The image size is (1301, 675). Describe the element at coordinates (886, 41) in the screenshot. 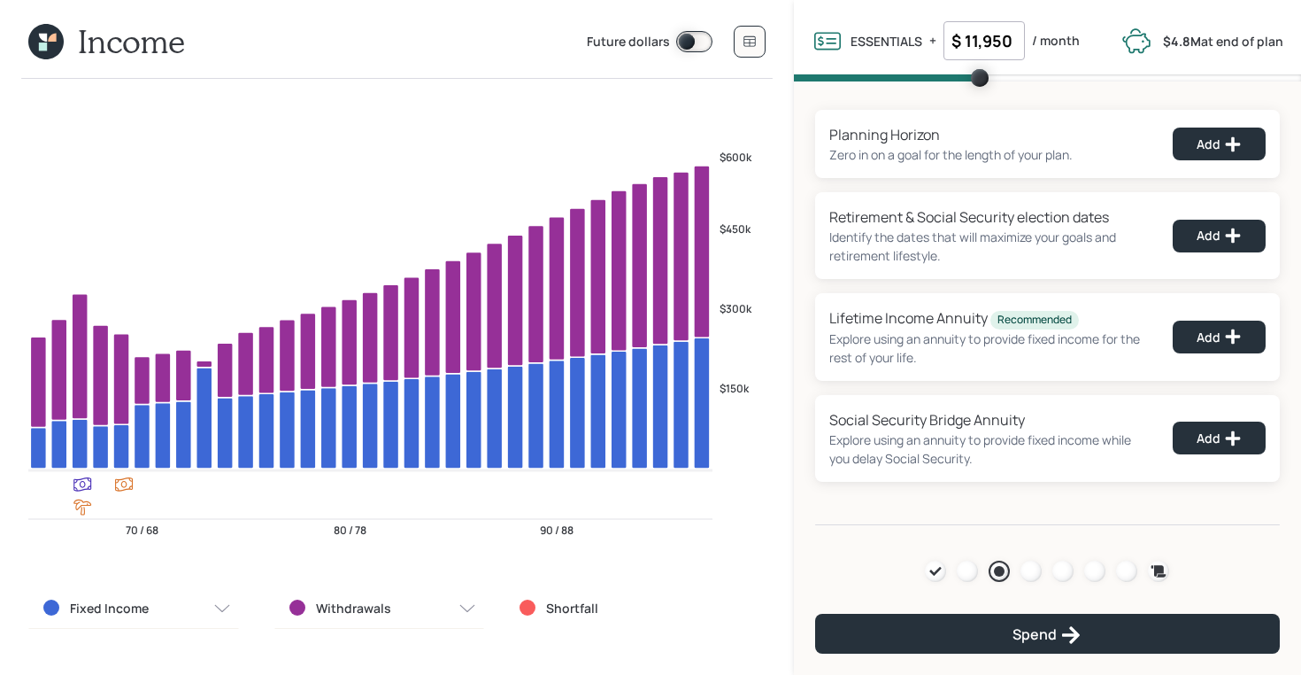

I see `label: ESSENTIALS` at that location.